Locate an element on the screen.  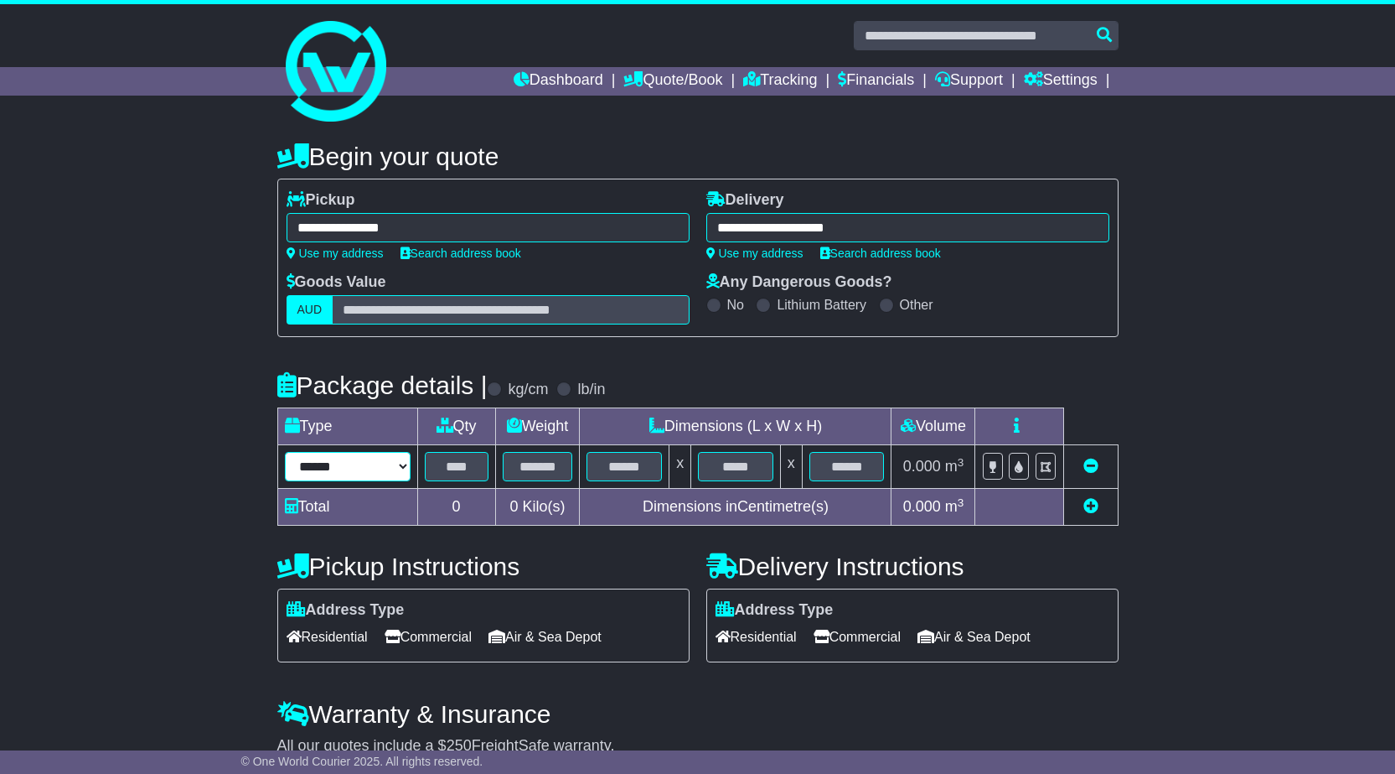
a: Support is located at coordinates (969, 81).